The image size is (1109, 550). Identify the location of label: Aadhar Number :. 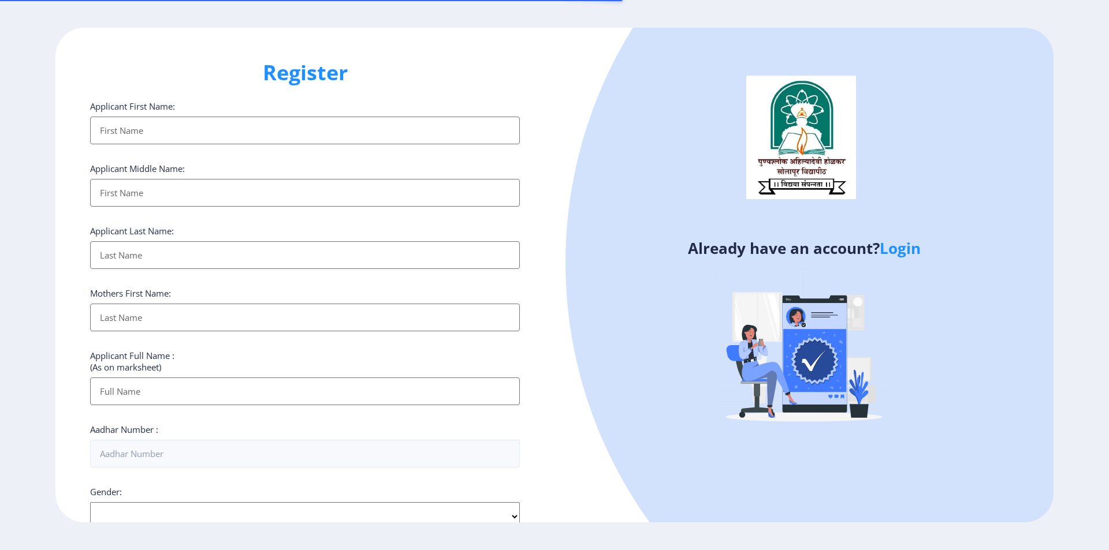
(124, 430).